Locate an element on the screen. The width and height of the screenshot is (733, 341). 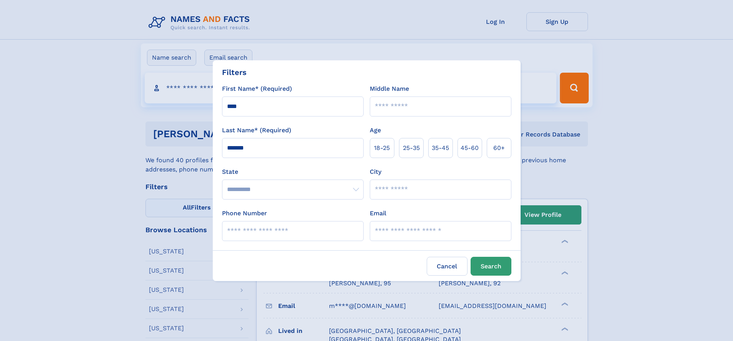
div: Filters is located at coordinates (234, 72).